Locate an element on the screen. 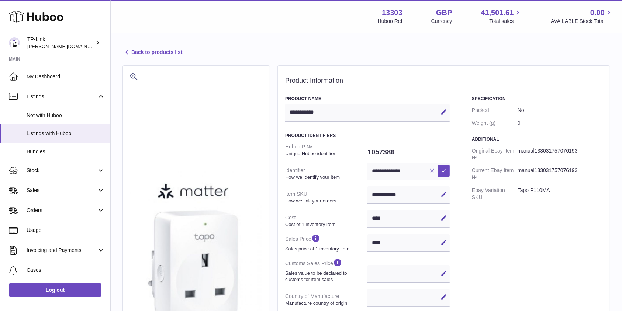  dt: Item SKU is located at coordinates (326, 197).